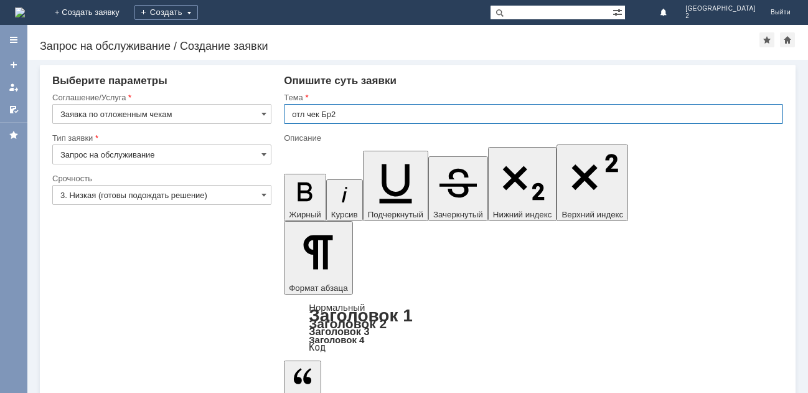 The image size is (808, 393). I want to click on div: Создать, so click(166, 12).